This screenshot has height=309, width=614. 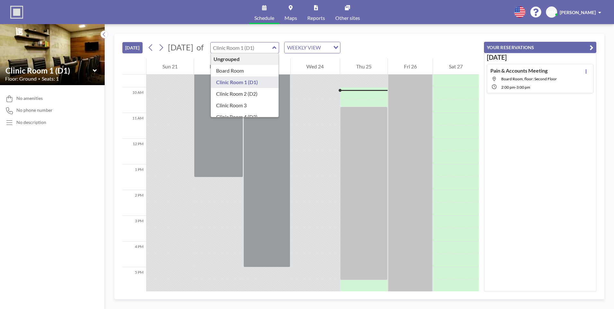 I want to click on img: organization-logo, so click(x=17, y=12).